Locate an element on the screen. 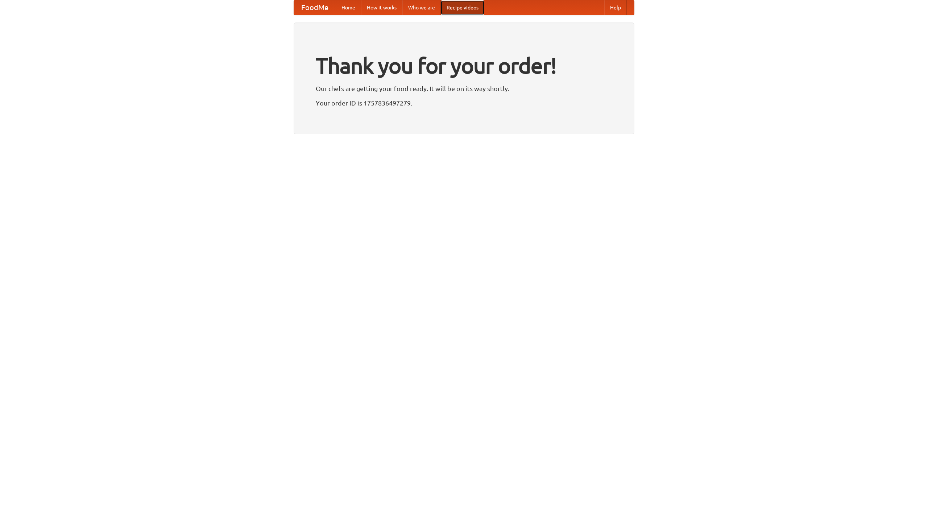  a: Home is located at coordinates (348, 8).